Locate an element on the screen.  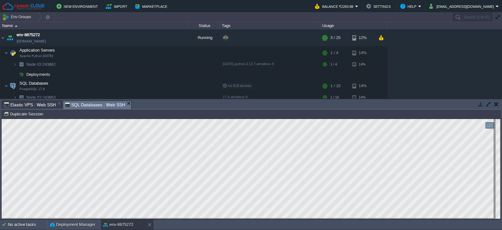
div: Status is located at coordinates (204, 25).